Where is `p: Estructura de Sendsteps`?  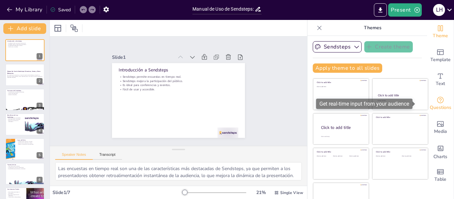 p: Estructura de Sendsteps is located at coordinates (25, 91).